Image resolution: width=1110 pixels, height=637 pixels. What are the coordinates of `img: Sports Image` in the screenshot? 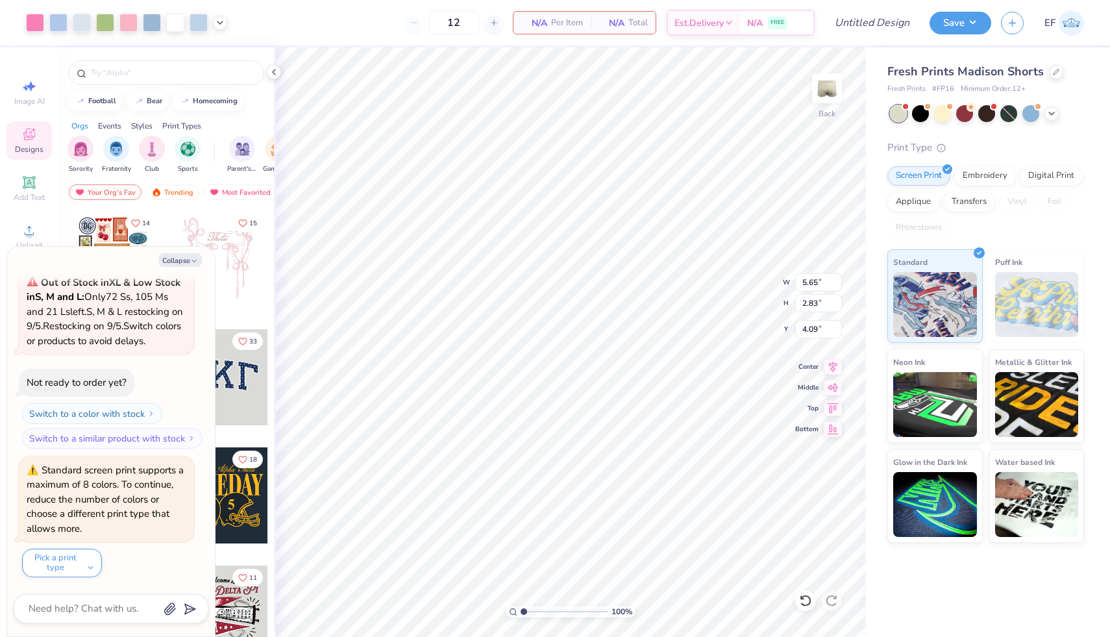 It's located at (188, 149).